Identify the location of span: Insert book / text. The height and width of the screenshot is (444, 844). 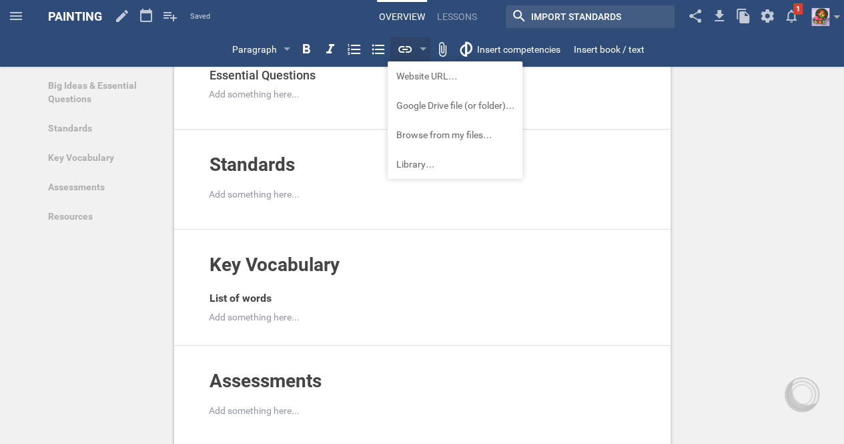
(609, 49).